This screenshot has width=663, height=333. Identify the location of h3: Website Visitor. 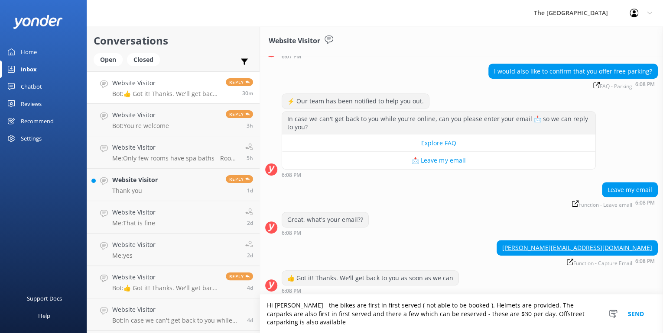
(294, 41).